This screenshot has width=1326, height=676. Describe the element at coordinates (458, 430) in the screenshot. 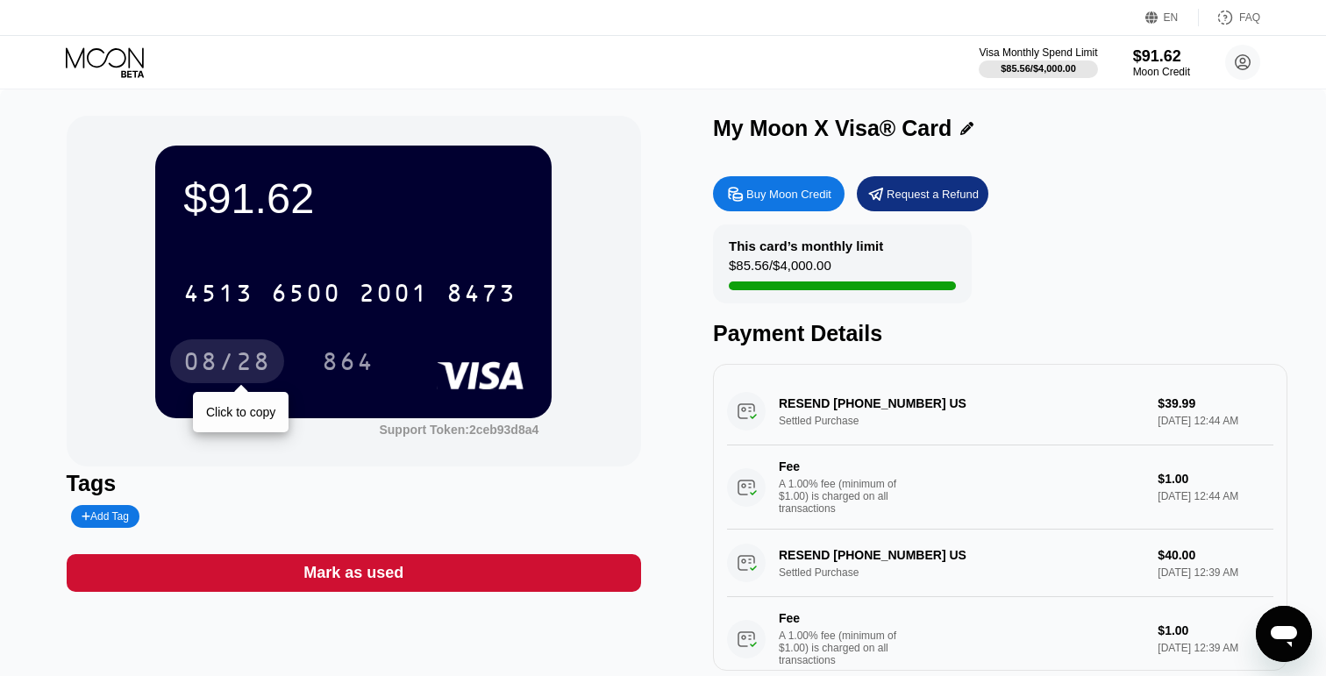

I see `div: Support Token: 2ceb93d8a4` at that location.